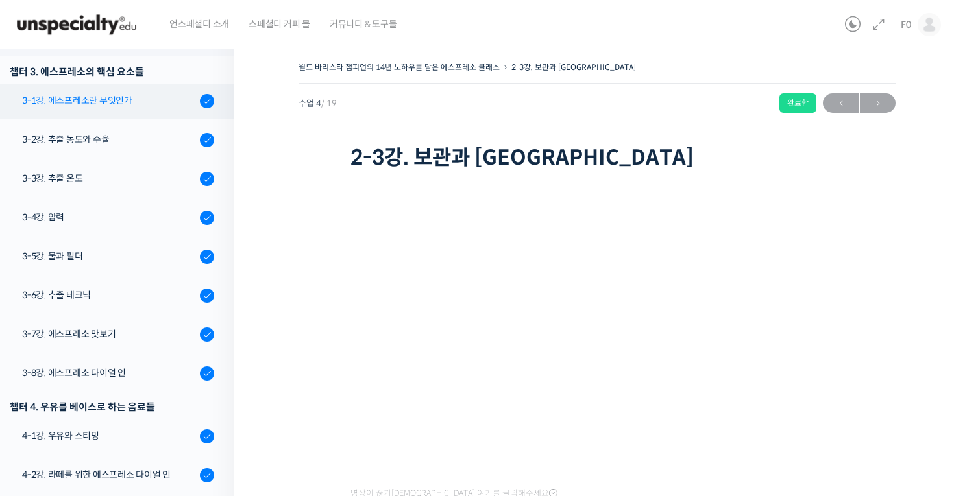  Describe the element at coordinates (329, 103) in the screenshot. I see `span: / 19` at that location.